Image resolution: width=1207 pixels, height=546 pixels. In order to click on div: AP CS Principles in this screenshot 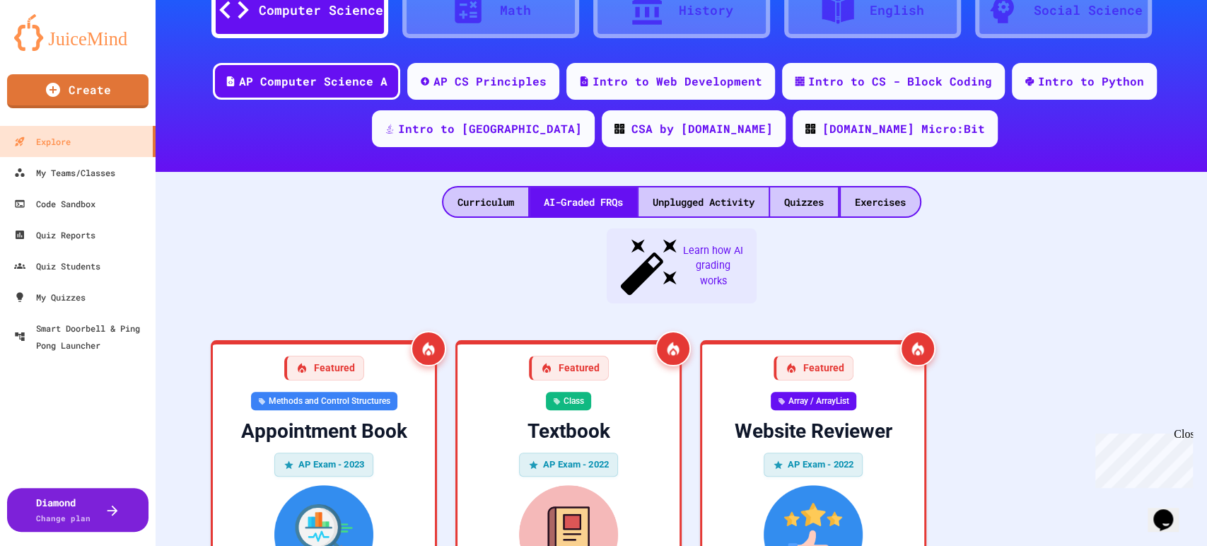, I will do `click(490, 81)`.